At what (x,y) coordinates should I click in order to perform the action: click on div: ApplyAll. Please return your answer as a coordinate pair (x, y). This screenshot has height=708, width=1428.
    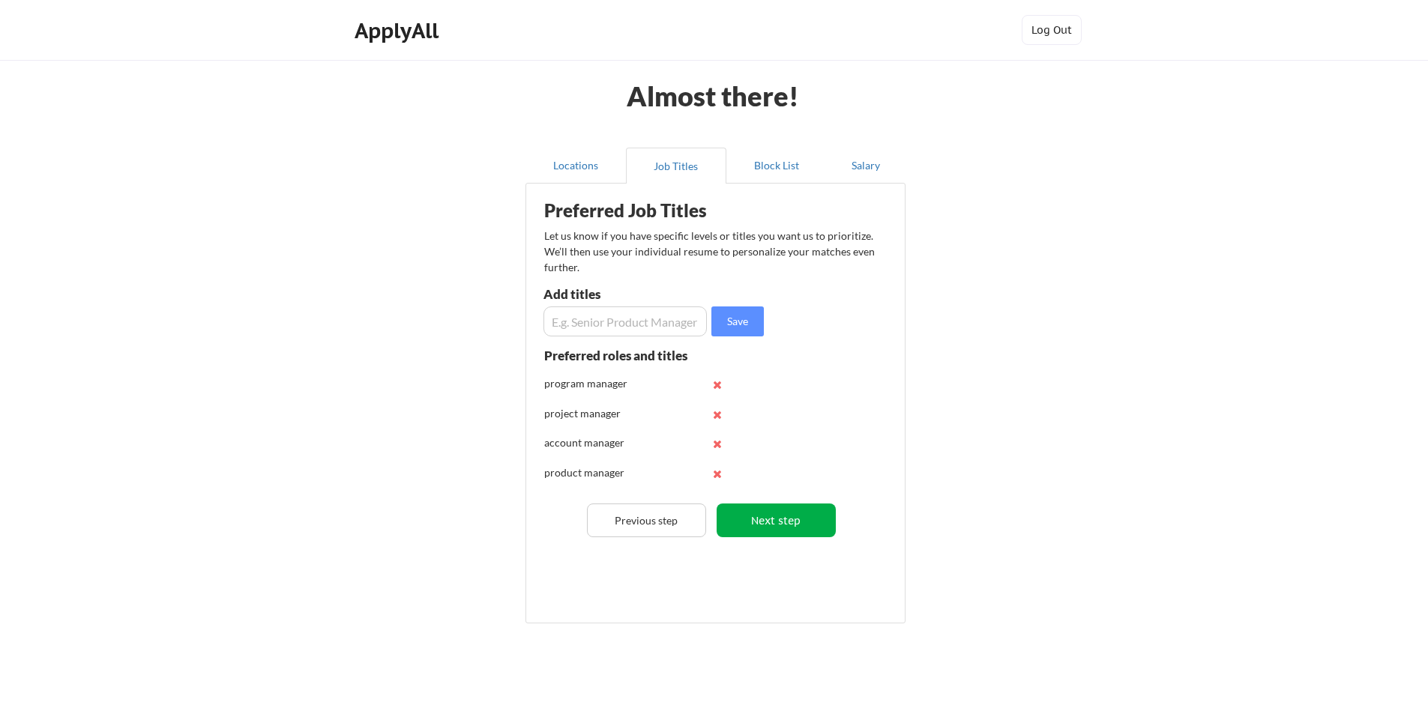
    Looking at the image, I should click on (399, 31).